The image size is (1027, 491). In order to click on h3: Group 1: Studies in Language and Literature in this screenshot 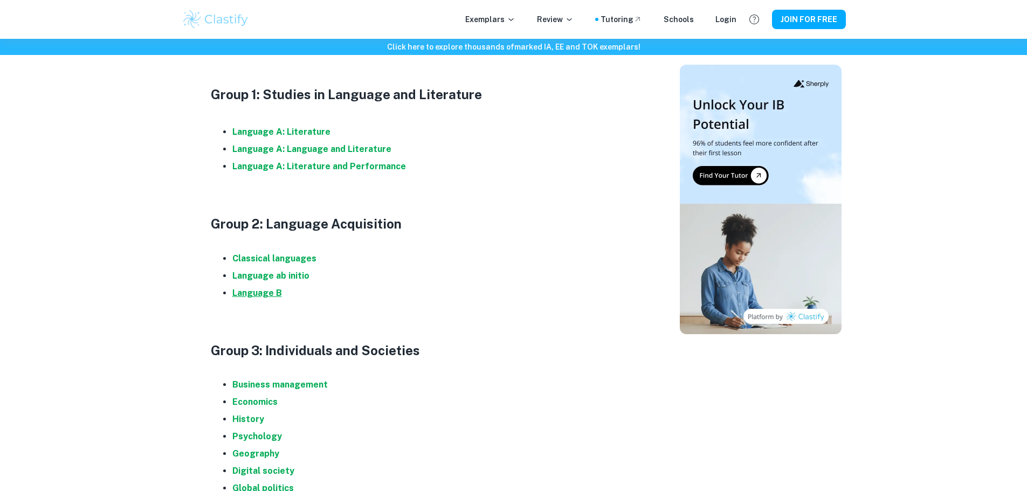, I will do `click(426, 94)`.